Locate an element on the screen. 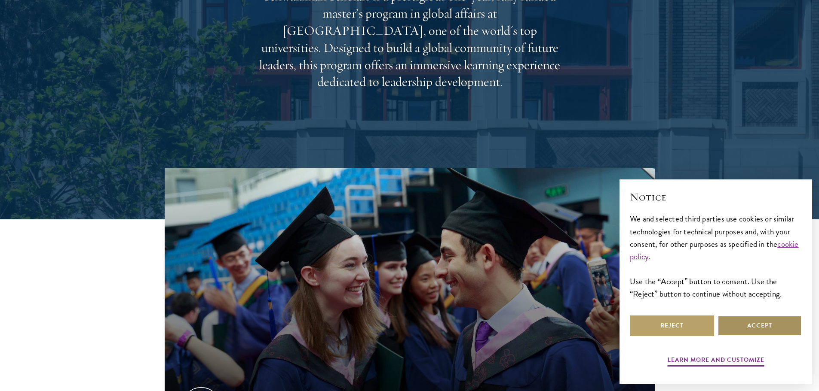 The height and width of the screenshot is (391, 819). a: cookie policy is located at coordinates (714, 250).